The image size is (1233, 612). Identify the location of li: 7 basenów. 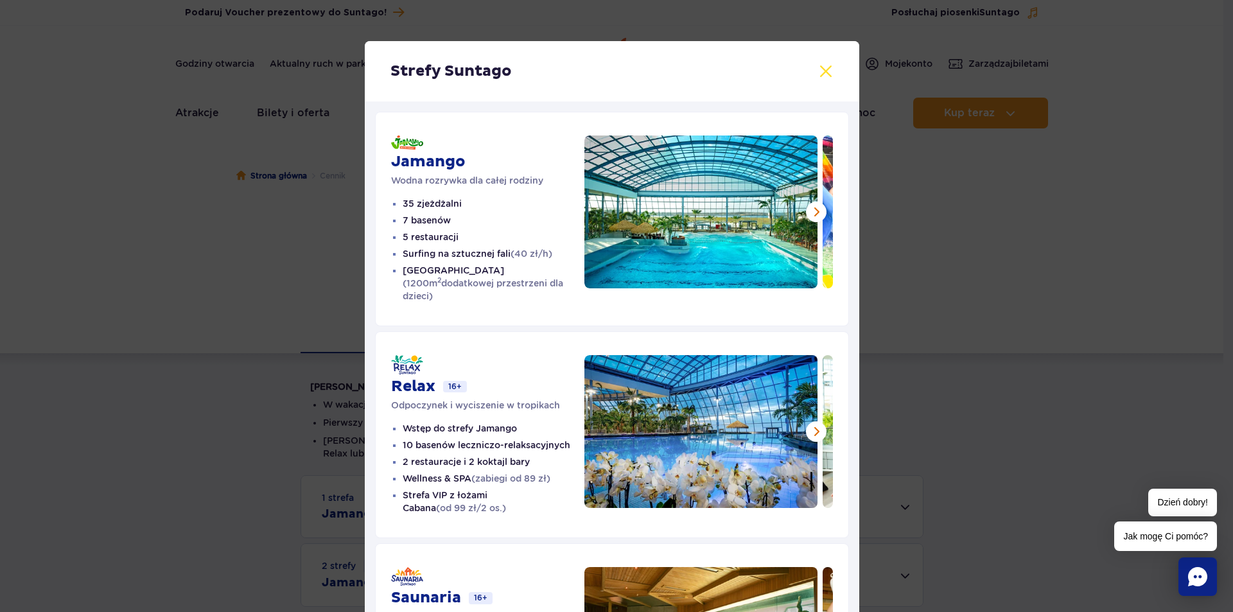
(493, 220).